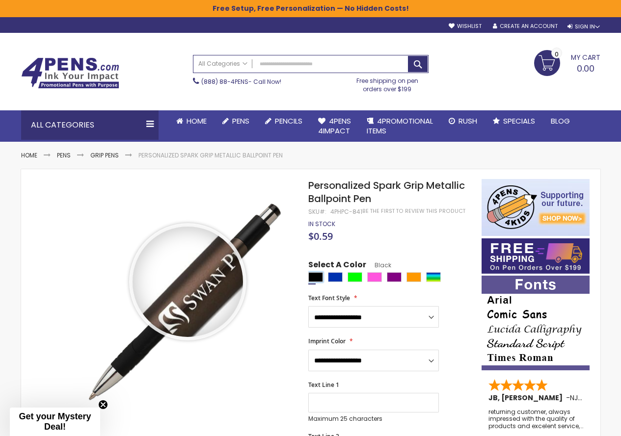 The height and width of the screenshot is (436, 621). What do you see at coordinates (223, 63) in the screenshot?
I see `a: All Categories` at bounding box center [223, 63].